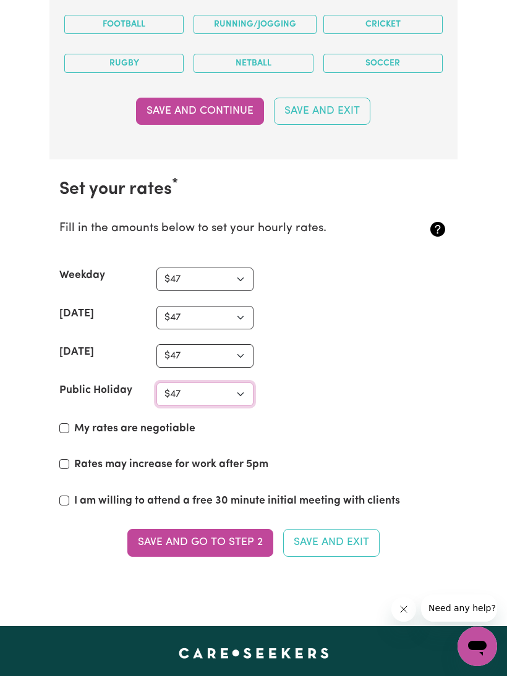 Image resolution: width=507 pixels, height=676 pixels. I want to click on button: Football, so click(124, 24).